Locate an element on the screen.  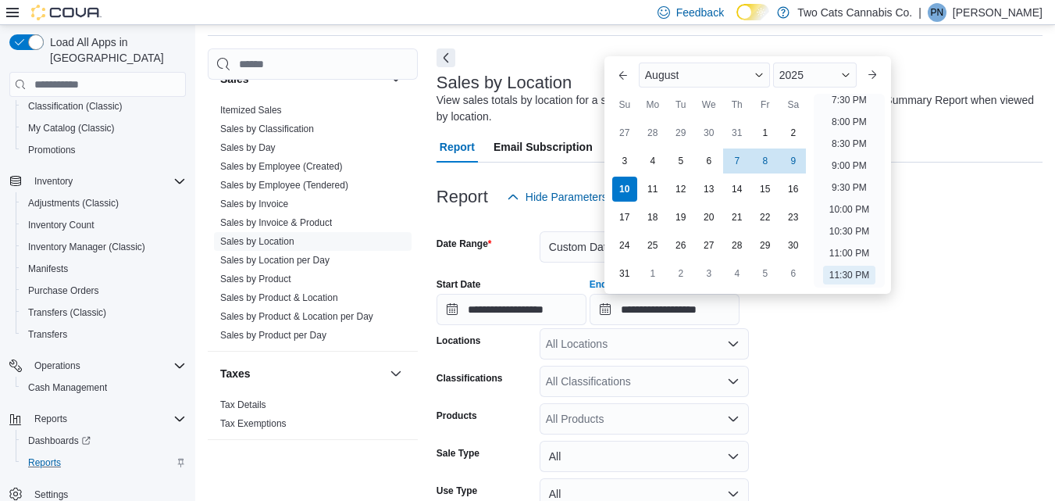
div: day-6 is located at coordinates (793, 273).